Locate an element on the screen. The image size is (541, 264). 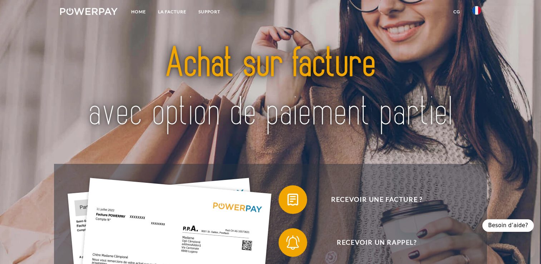
button: Recevoir un rappel? is located at coordinates (371, 242).